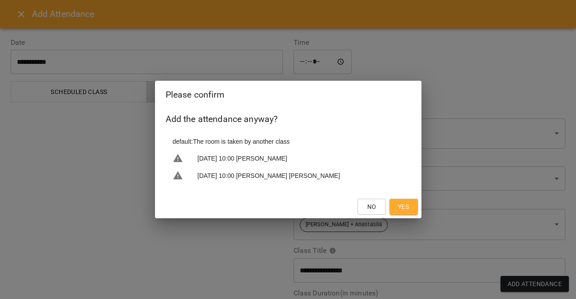 The image size is (576, 299). I want to click on h2: Please confirm, so click(288, 95).